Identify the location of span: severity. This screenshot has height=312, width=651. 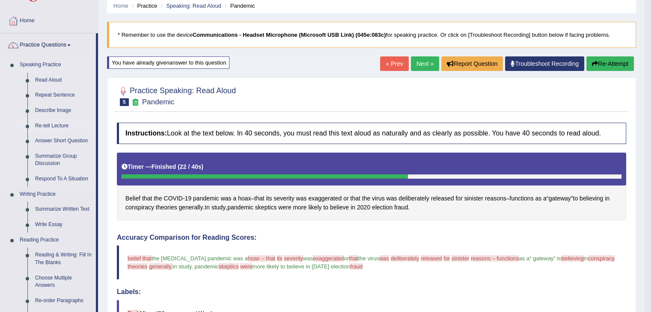
(293, 259).